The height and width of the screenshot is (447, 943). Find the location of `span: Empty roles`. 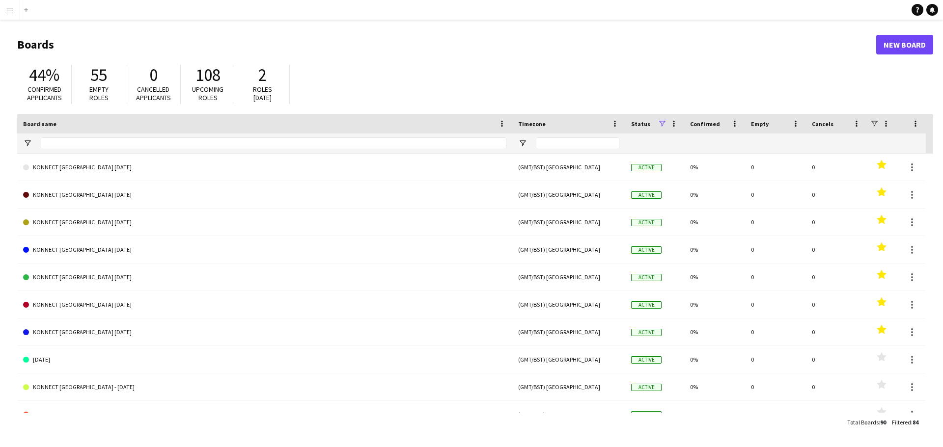

span: Empty roles is located at coordinates (99, 93).